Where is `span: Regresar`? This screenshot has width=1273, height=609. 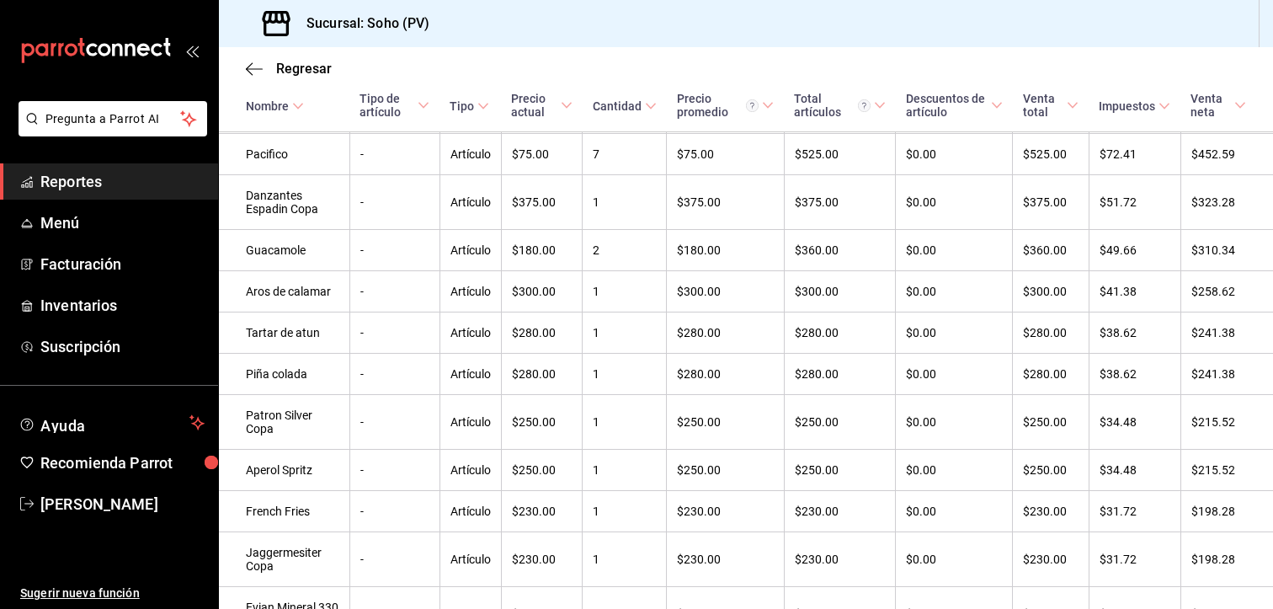 span: Regresar is located at coordinates (304, 68).